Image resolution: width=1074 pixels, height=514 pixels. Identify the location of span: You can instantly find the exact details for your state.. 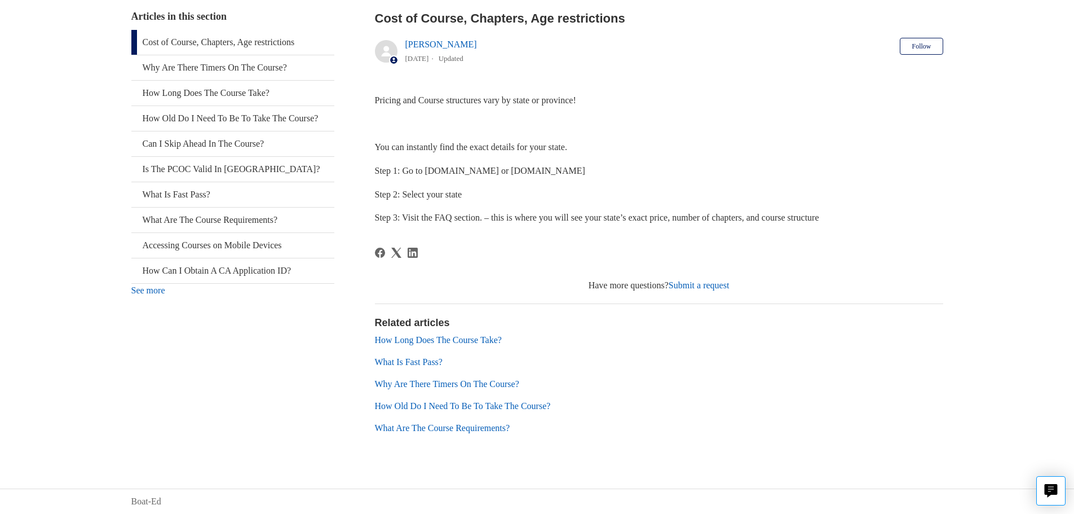
(471, 147).